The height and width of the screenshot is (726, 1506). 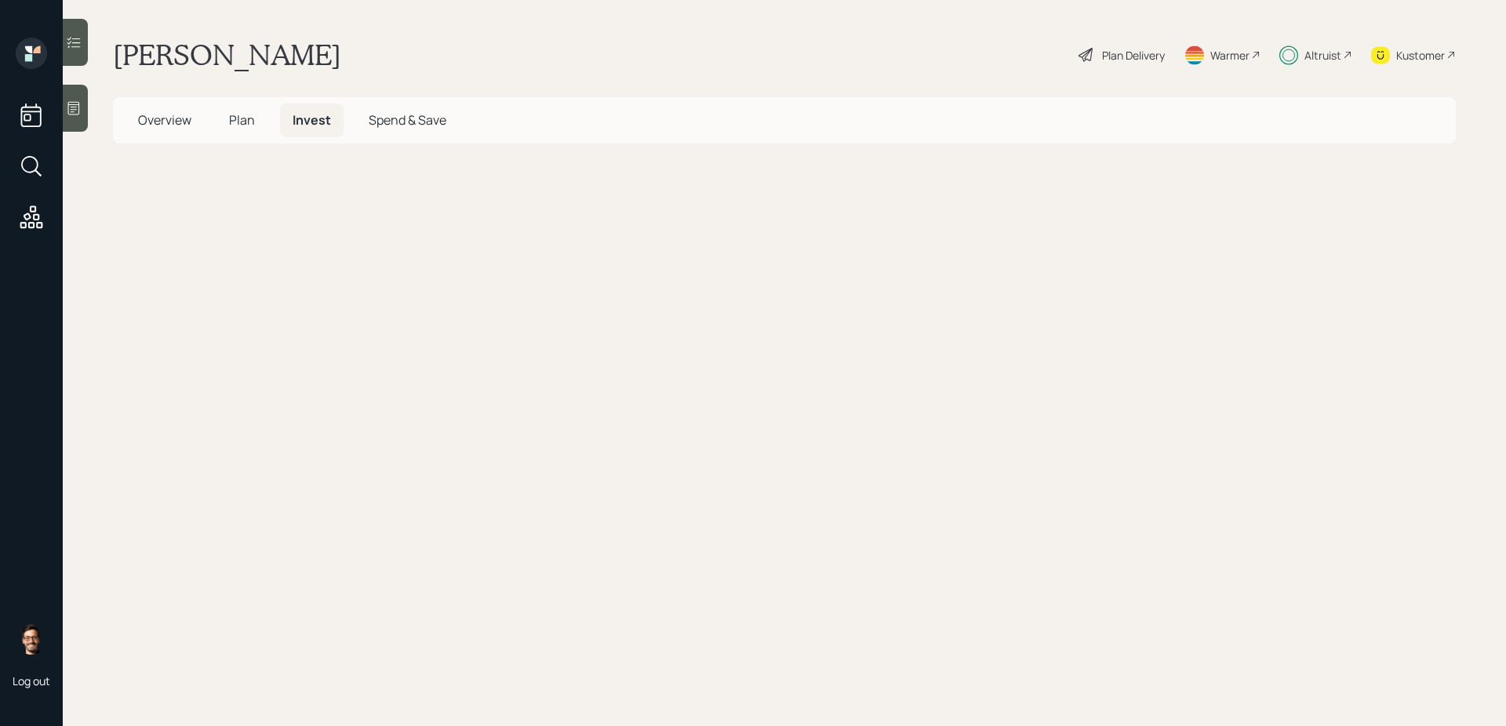 What do you see at coordinates (1133, 55) in the screenshot?
I see `div: Plan Delivery` at bounding box center [1133, 55].